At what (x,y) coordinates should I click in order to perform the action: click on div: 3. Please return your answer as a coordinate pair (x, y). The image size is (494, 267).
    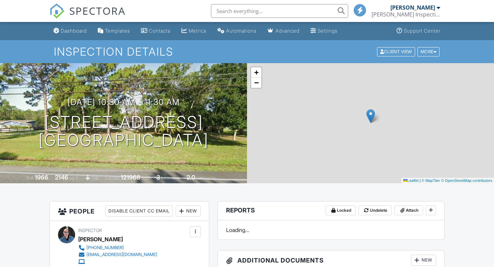
    Looking at the image, I should click on (158, 177).